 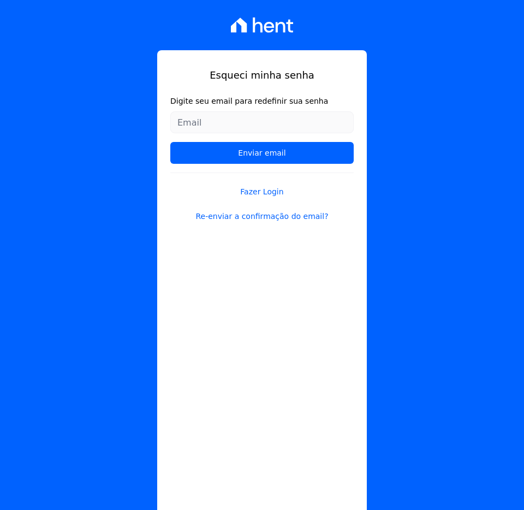 What do you see at coordinates (262, 216) in the screenshot?
I see `a: Re-enviar a confirmação do email?` at bounding box center [262, 216].